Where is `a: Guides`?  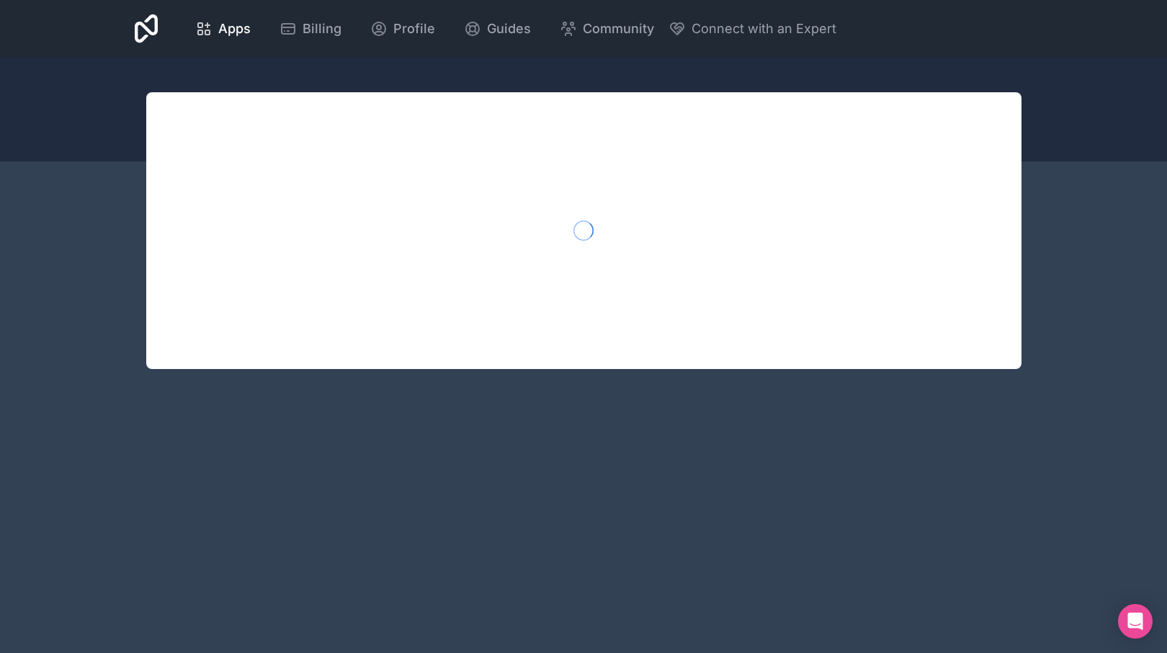 a: Guides is located at coordinates (497, 29).